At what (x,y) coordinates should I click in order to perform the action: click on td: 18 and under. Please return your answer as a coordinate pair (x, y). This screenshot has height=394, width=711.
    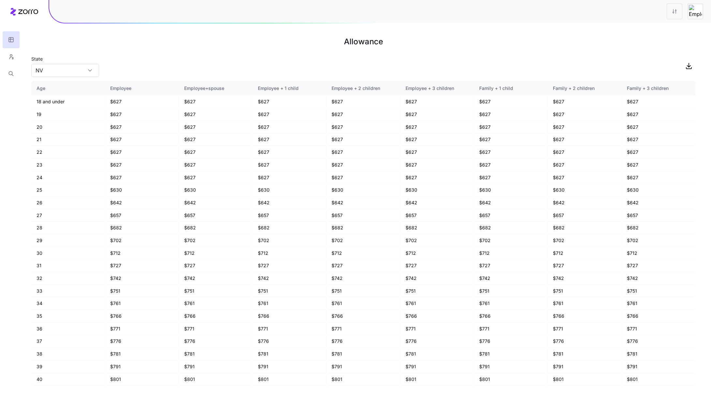
    Looking at the image, I should click on (68, 102).